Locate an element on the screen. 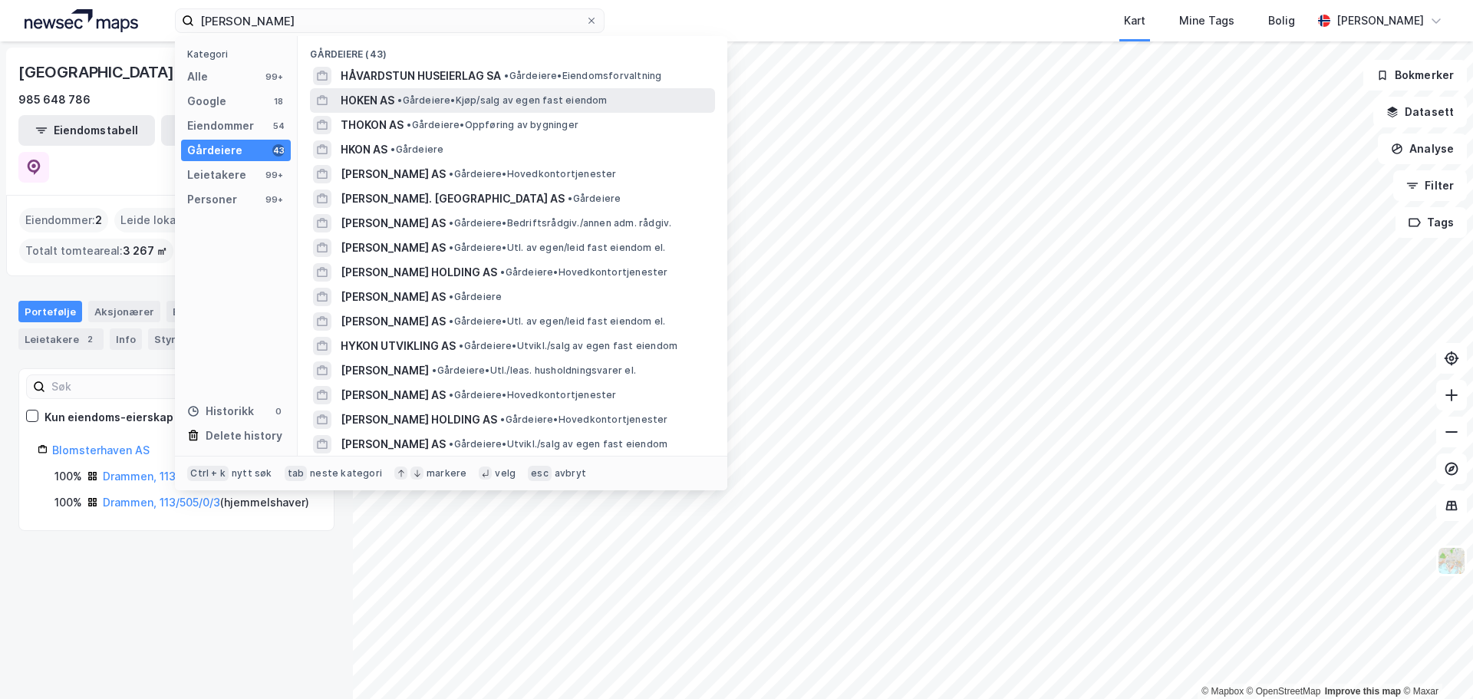  button: Tags is located at coordinates (1431, 223).